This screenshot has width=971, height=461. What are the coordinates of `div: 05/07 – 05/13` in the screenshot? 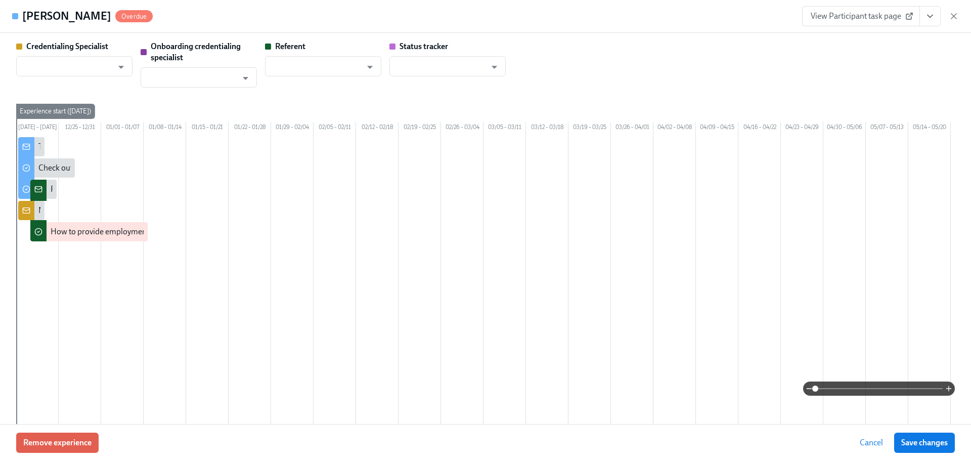 It's located at (887, 128).